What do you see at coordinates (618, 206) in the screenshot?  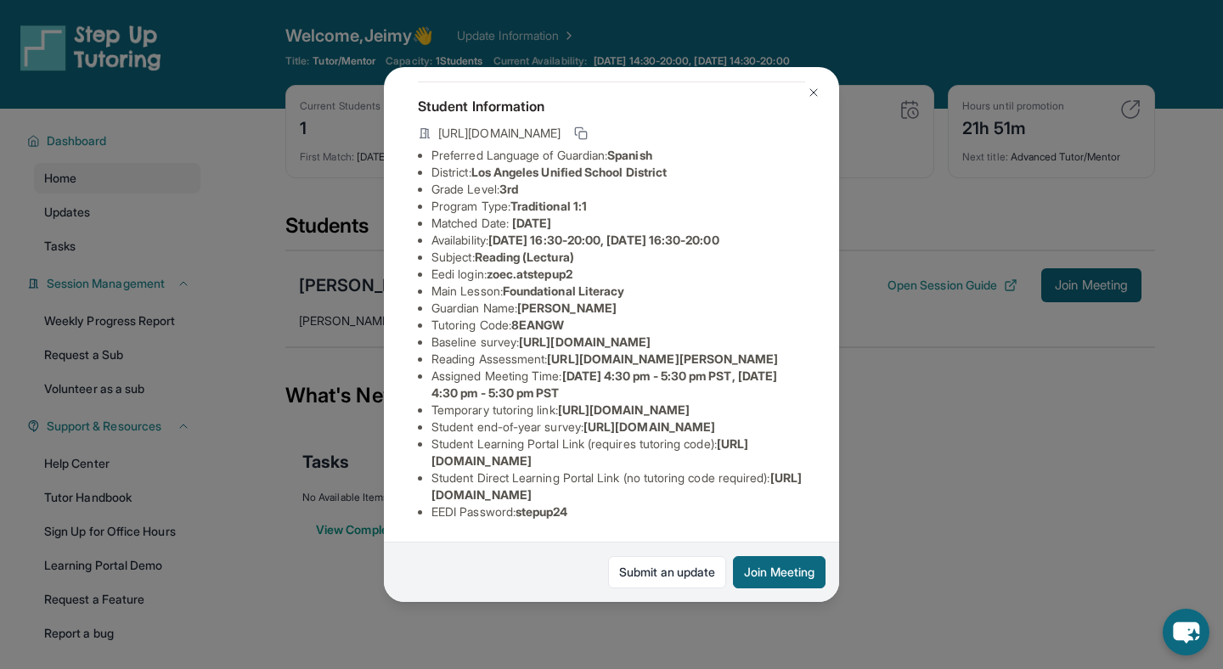 I see `li: Program Type:` at bounding box center [618, 206].